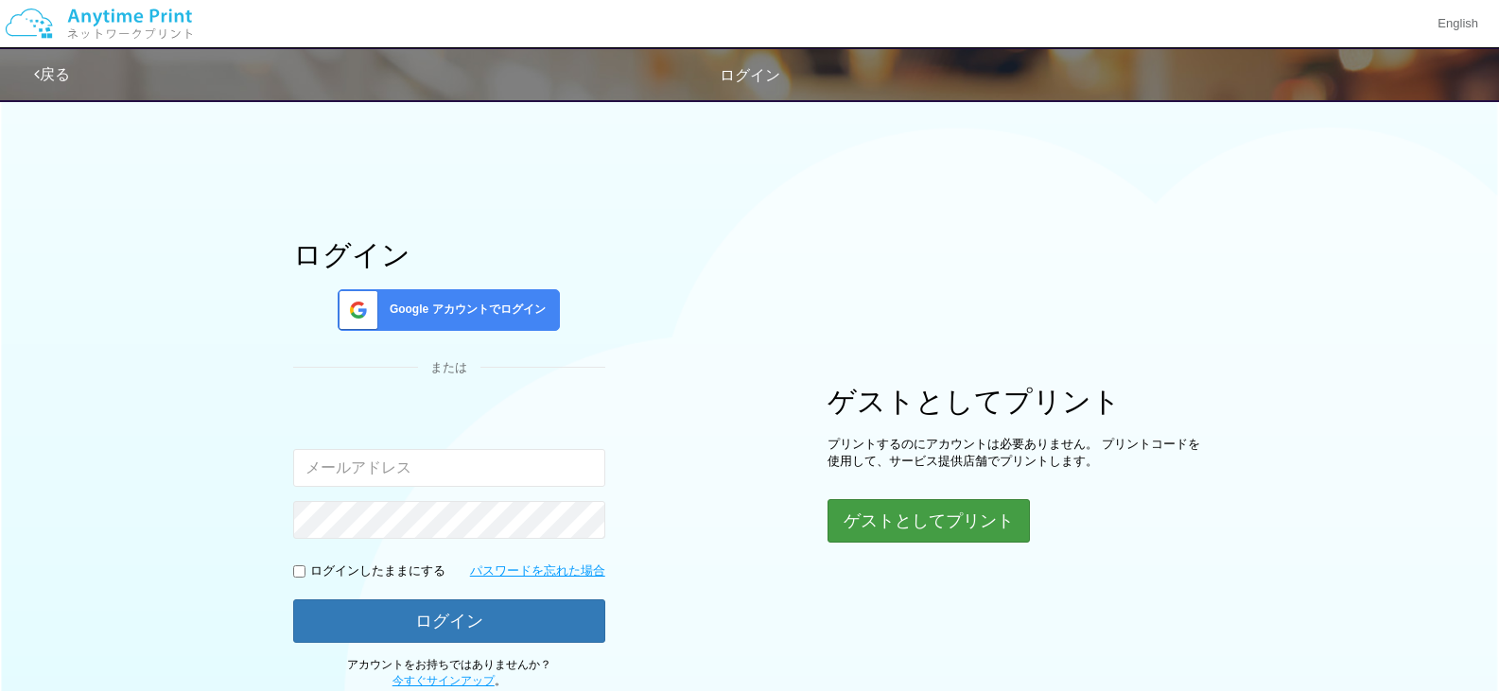  Describe the element at coordinates (928, 521) in the screenshot. I see `button: ゲストとしてプリント` at that location.